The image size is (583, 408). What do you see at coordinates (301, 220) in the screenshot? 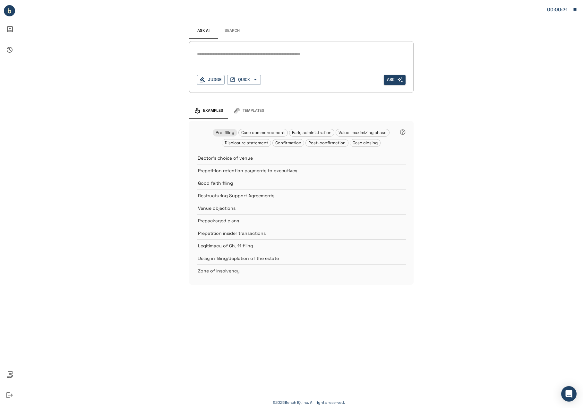
I see `div: Prepackaged plans` at bounding box center [301, 220].